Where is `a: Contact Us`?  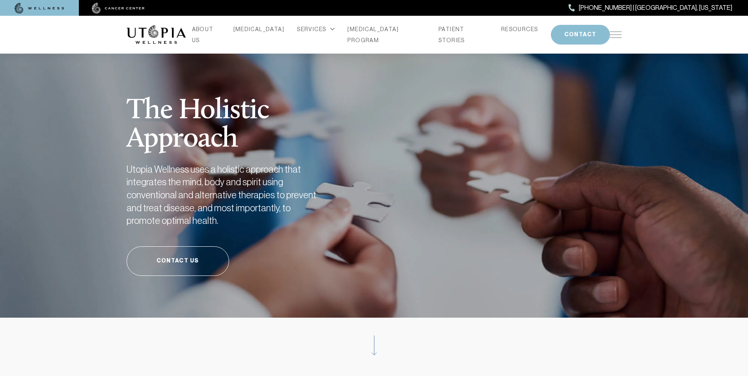
a: Contact Us is located at coordinates (178, 261).